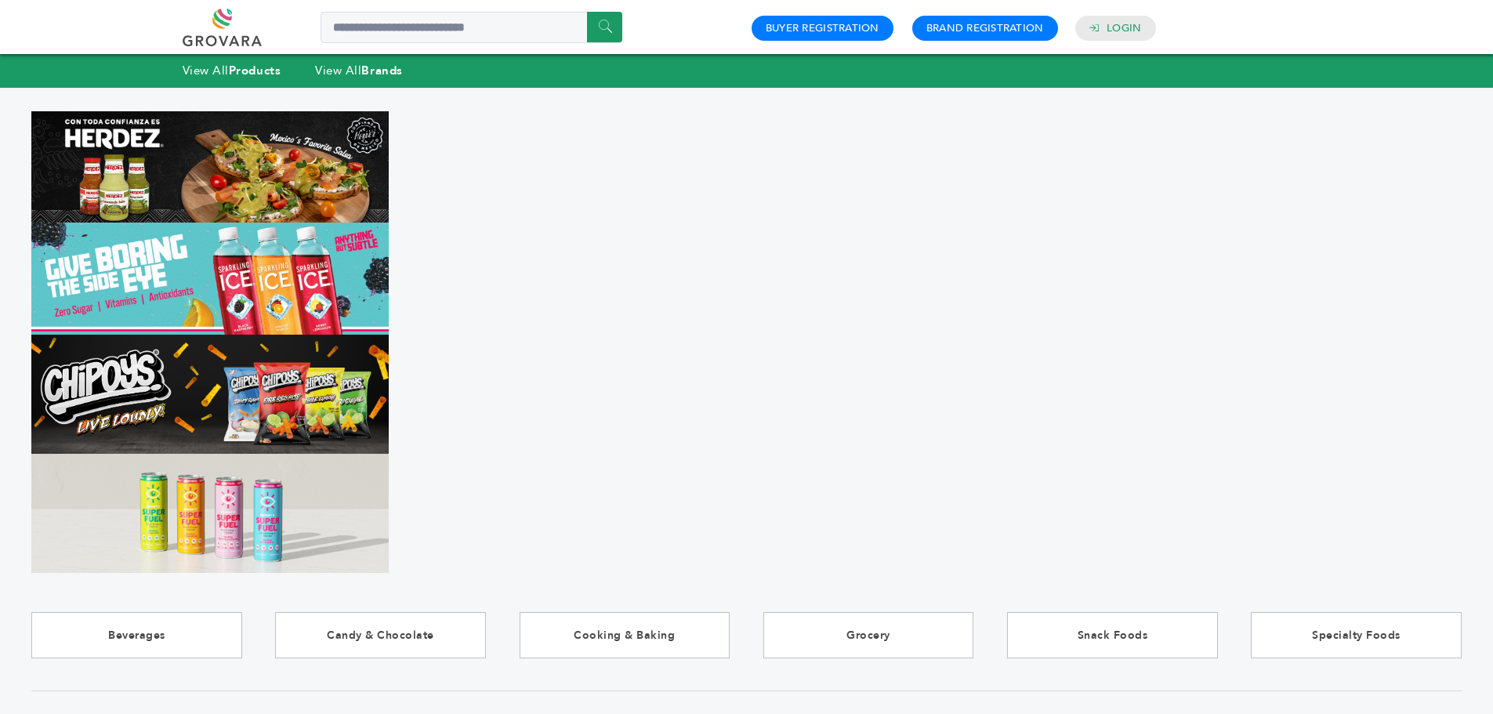  I want to click on img: Marketplace Top Banner 1, so click(210, 167).